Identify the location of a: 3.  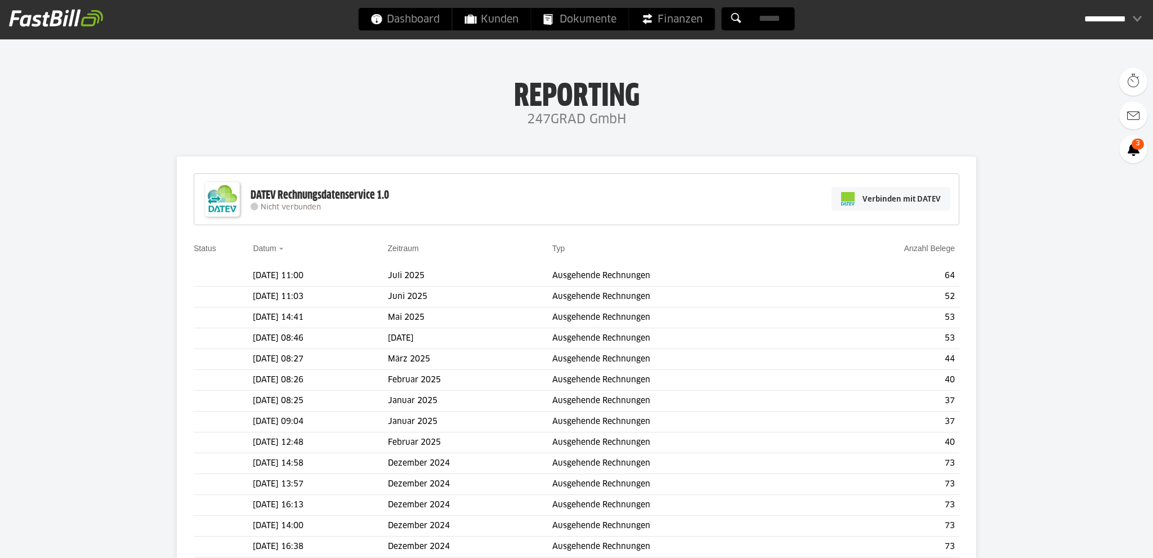
(1133, 149).